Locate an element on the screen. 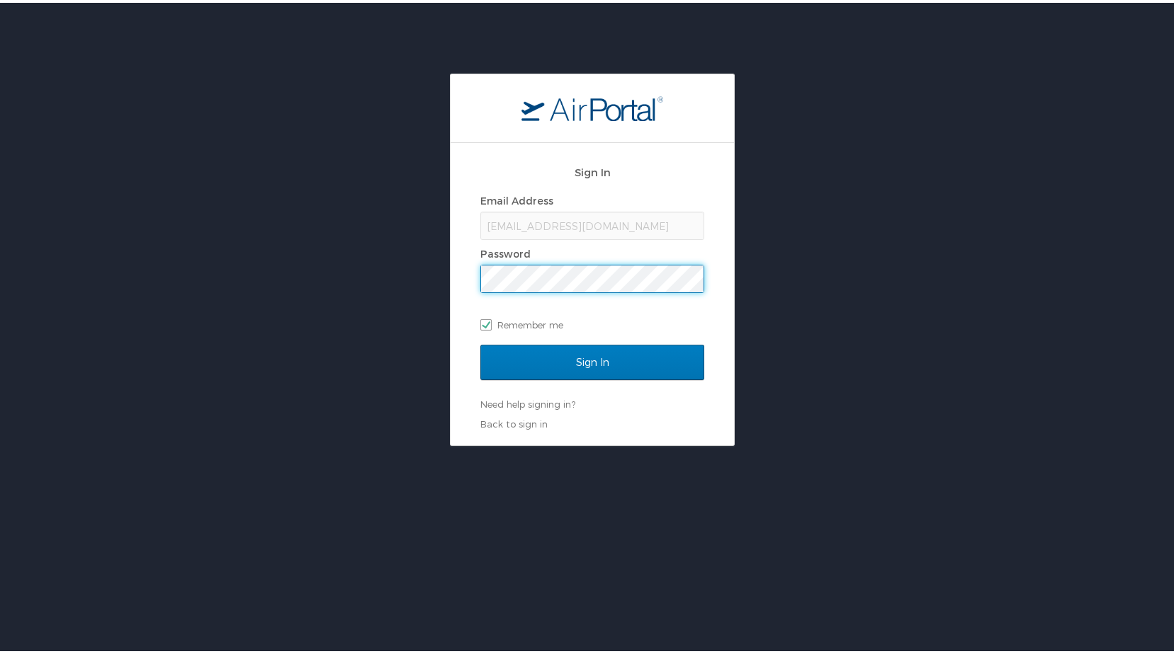  label: Email Address is located at coordinates (516, 198).